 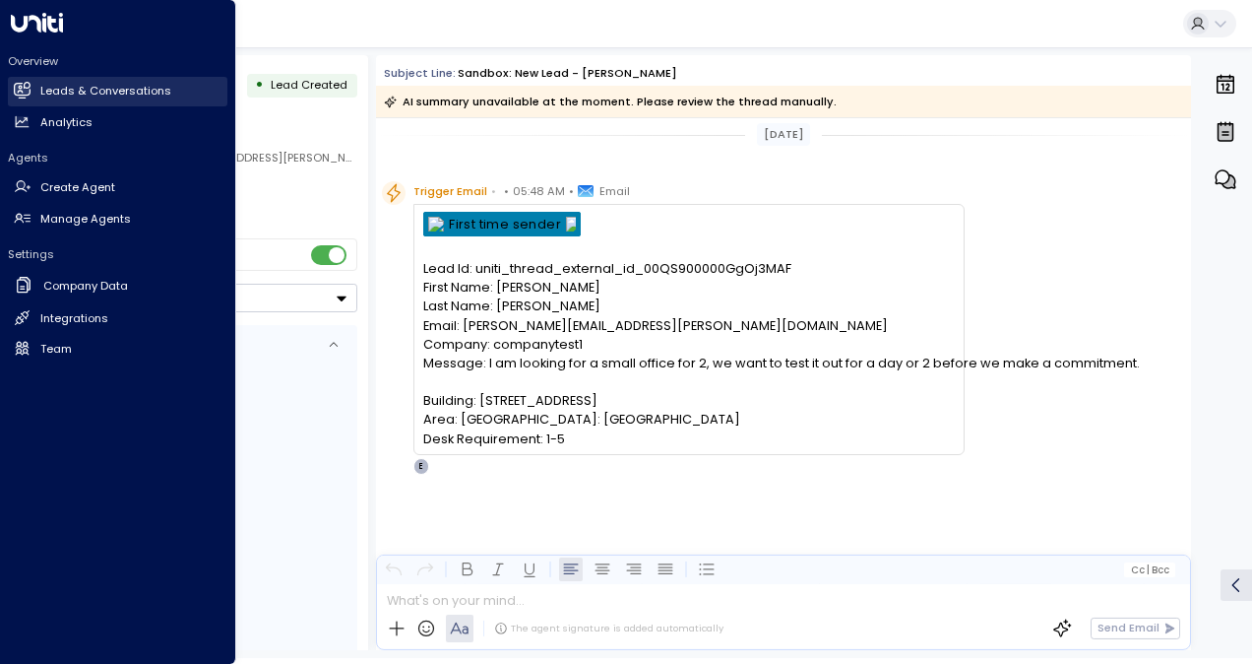 I want to click on a: Create Agent, so click(x=117, y=188).